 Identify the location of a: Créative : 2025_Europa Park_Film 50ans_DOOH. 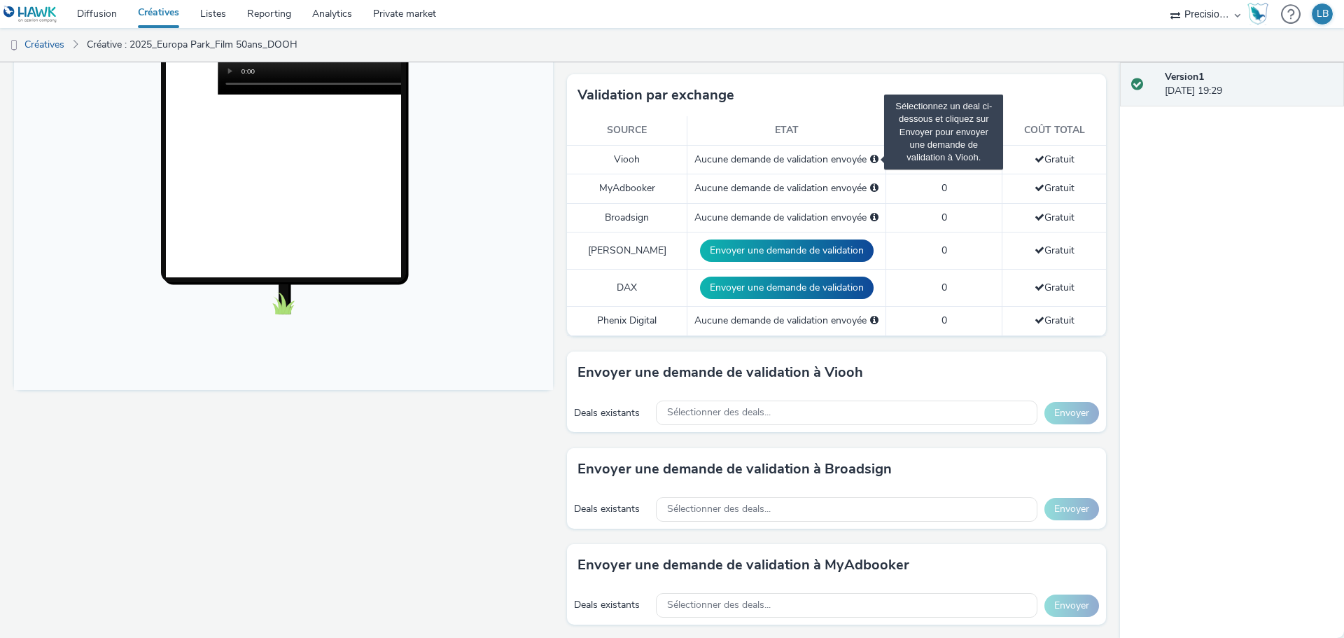
(192, 45).